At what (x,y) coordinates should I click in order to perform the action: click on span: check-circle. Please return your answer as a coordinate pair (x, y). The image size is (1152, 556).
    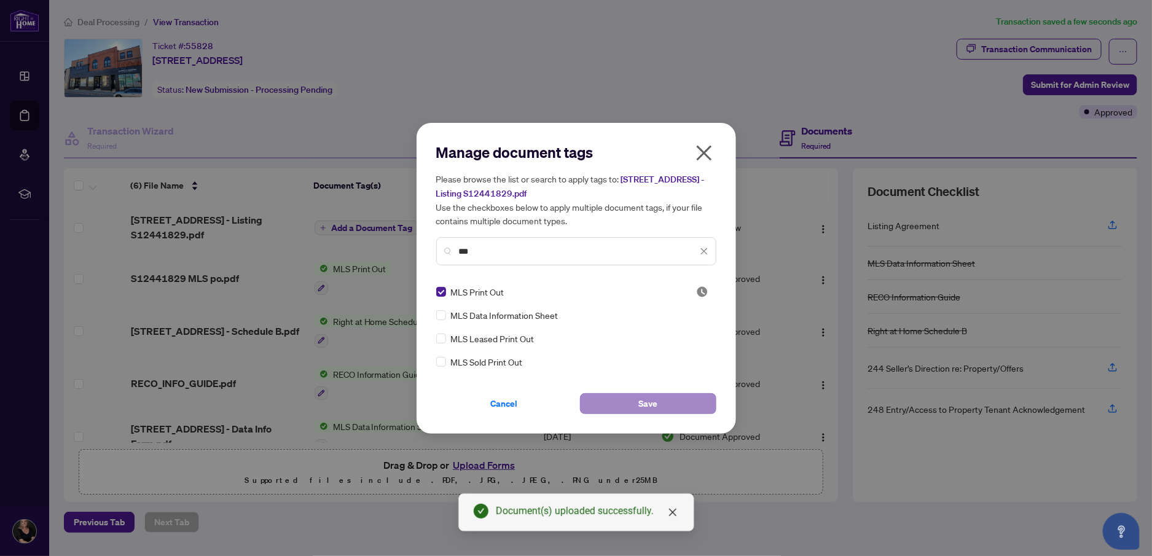
    Looking at the image, I should click on (481, 511).